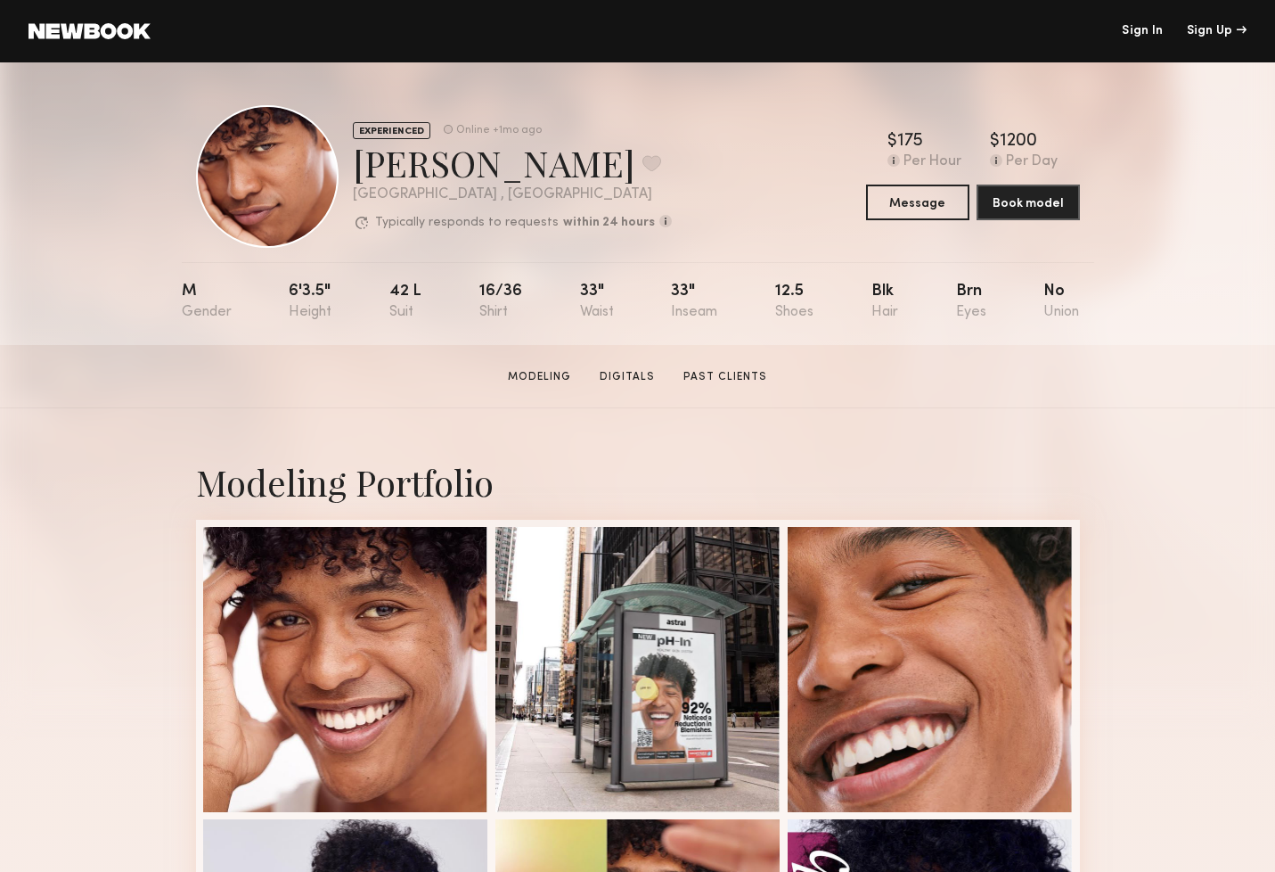 This screenshot has height=872, width=1275. Describe the element at coordinates (1217, 31) in the screenshot. I see `div: Sign Up` at that location.